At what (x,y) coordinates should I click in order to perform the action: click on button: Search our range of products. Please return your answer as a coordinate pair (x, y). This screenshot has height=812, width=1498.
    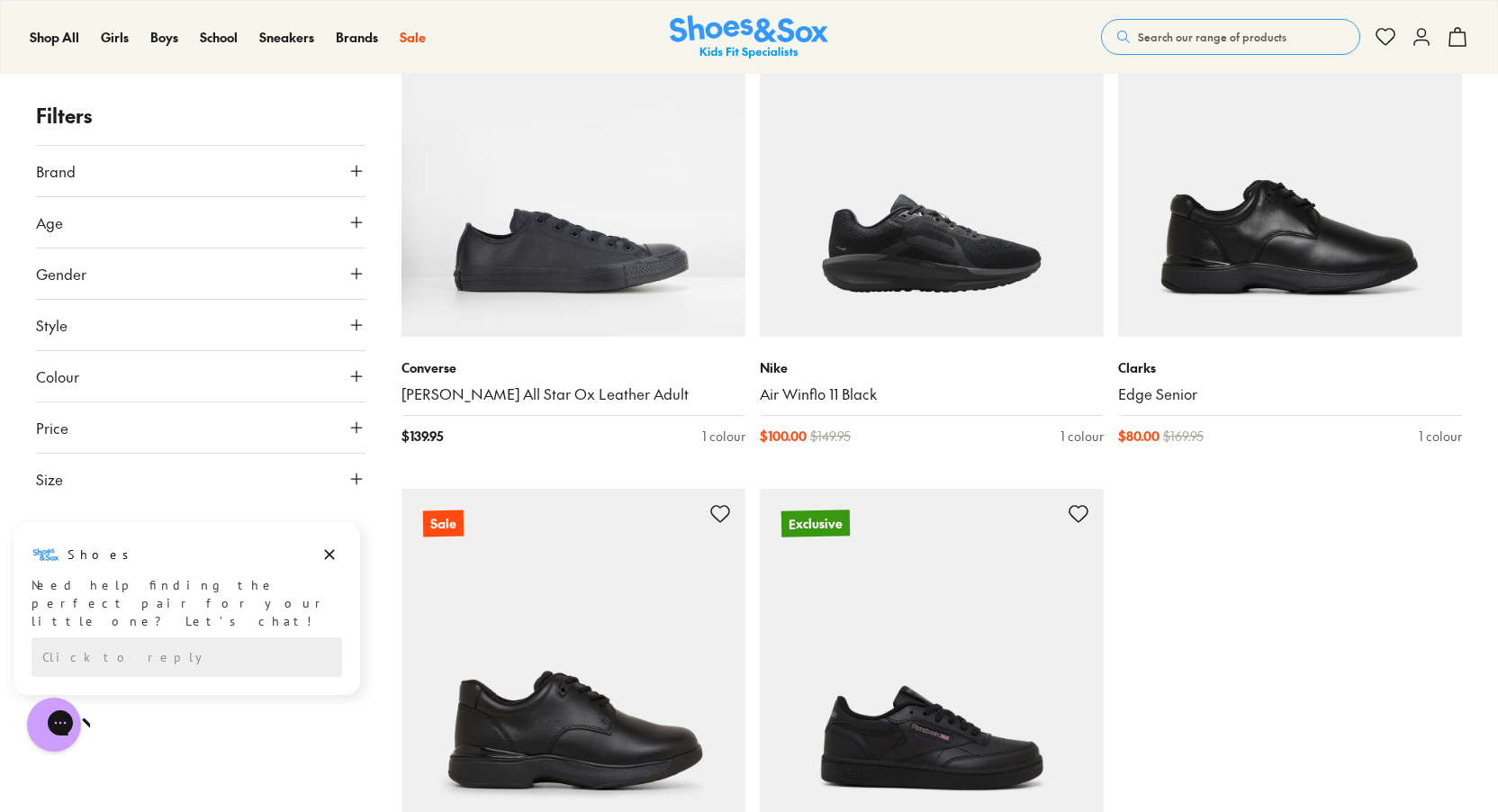
    Looking at the image, I should click on (1231, 37).